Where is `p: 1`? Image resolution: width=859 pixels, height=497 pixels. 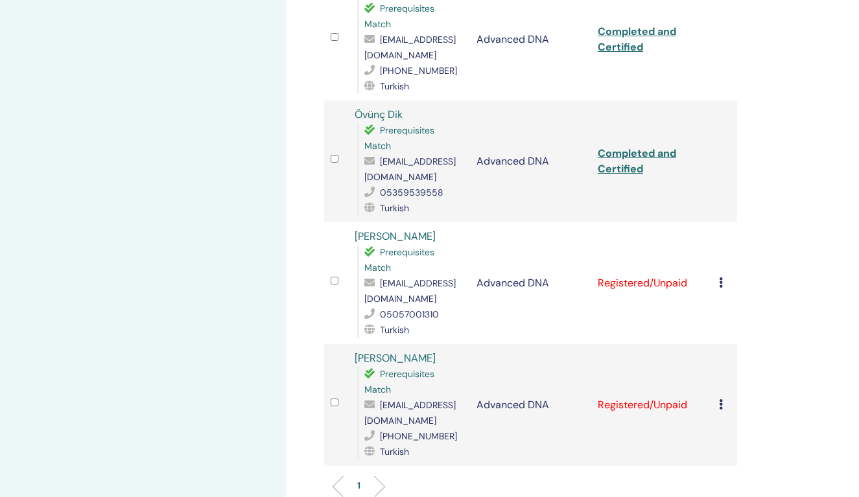
p: 1 is located at coordinates (359, 486).